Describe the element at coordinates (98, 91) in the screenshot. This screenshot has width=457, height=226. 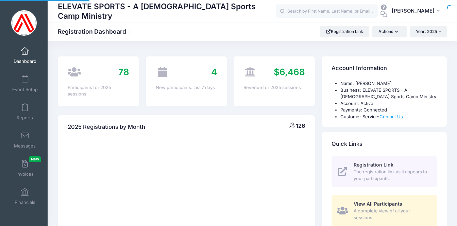
I see `div: Participants for 2025 sessions` at that location.